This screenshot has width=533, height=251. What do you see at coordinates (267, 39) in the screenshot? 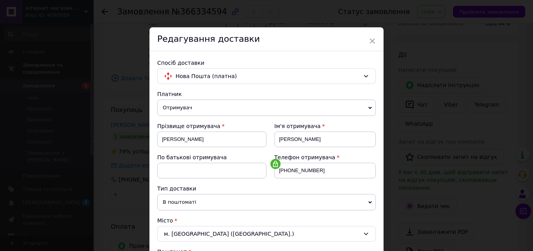
I see `div: Редагування доставки` at bounding box center [267, 39].